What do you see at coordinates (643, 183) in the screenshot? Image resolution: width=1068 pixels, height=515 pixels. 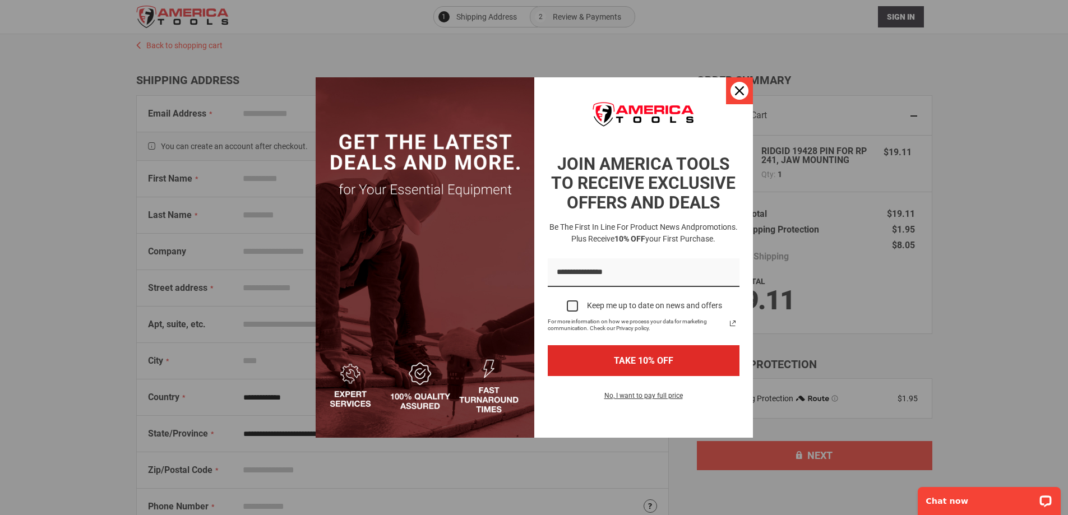 I see `strong: JOIN AMERICA TOOLS TO RECEIVE EXCLUSIVE OFFERS AND DEALS` at bounding box center [643, 183].